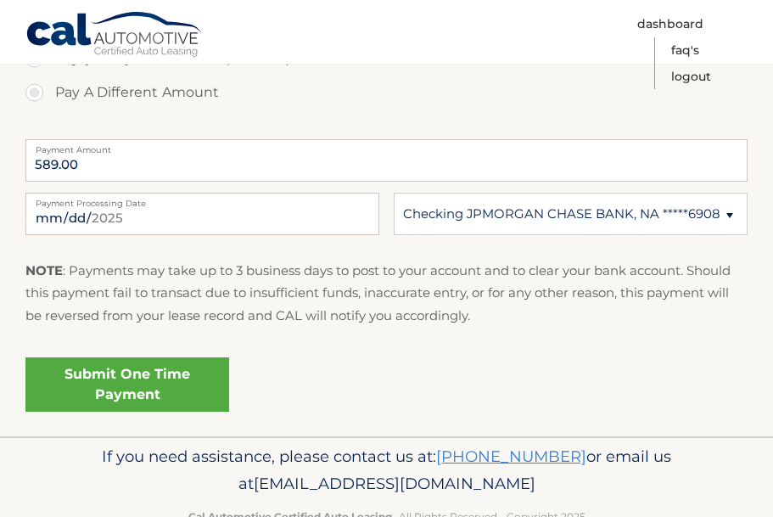 This screenshot has width=773, height=517. Describe the element at coordinates (685, 50) in the screenshot. I see `a: FAQ's` at that location.